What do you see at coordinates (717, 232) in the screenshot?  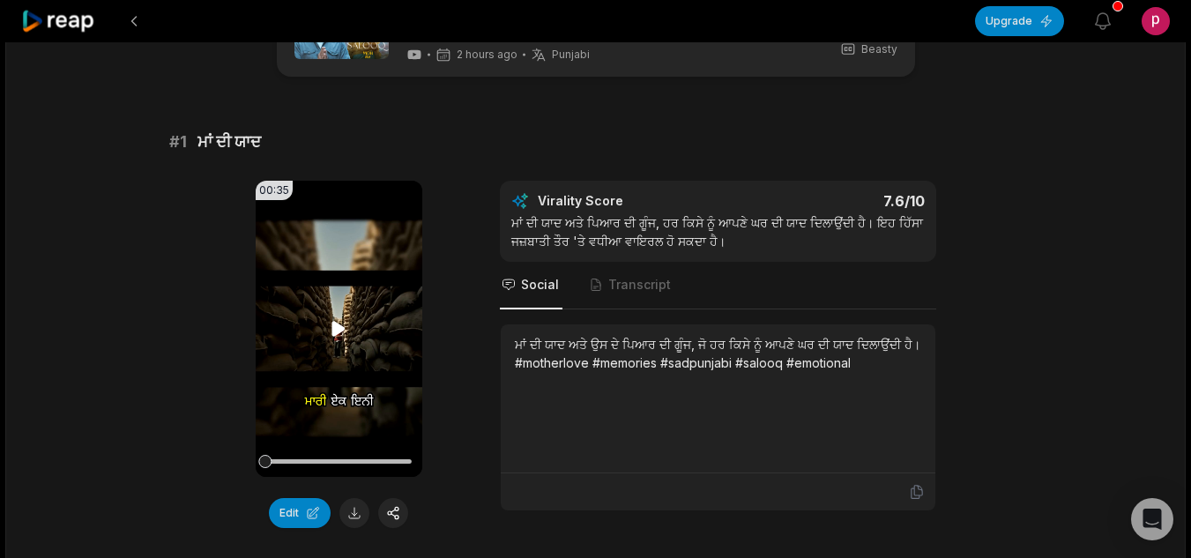 I see `div: ਮਾਂ ਦੀ ਯਾਦ ਅਤੇ ਪਿਆਰ ਦੀ ਗੂੰਜ, ਹਰ ਕਿਸੇ ਨੂੰ ਆਪਣੇ ਘਰ ਦੀ ਯਾਦ ਦਿਲਾਉਂਦੀ ਹੈ। ਇਹ ਹਿੱਸਾ ਜਜ਼ਬਾਤੀ ਤੌਰ 'ਤੇ ਵਧੀ...` at bounding box center [717, 232].